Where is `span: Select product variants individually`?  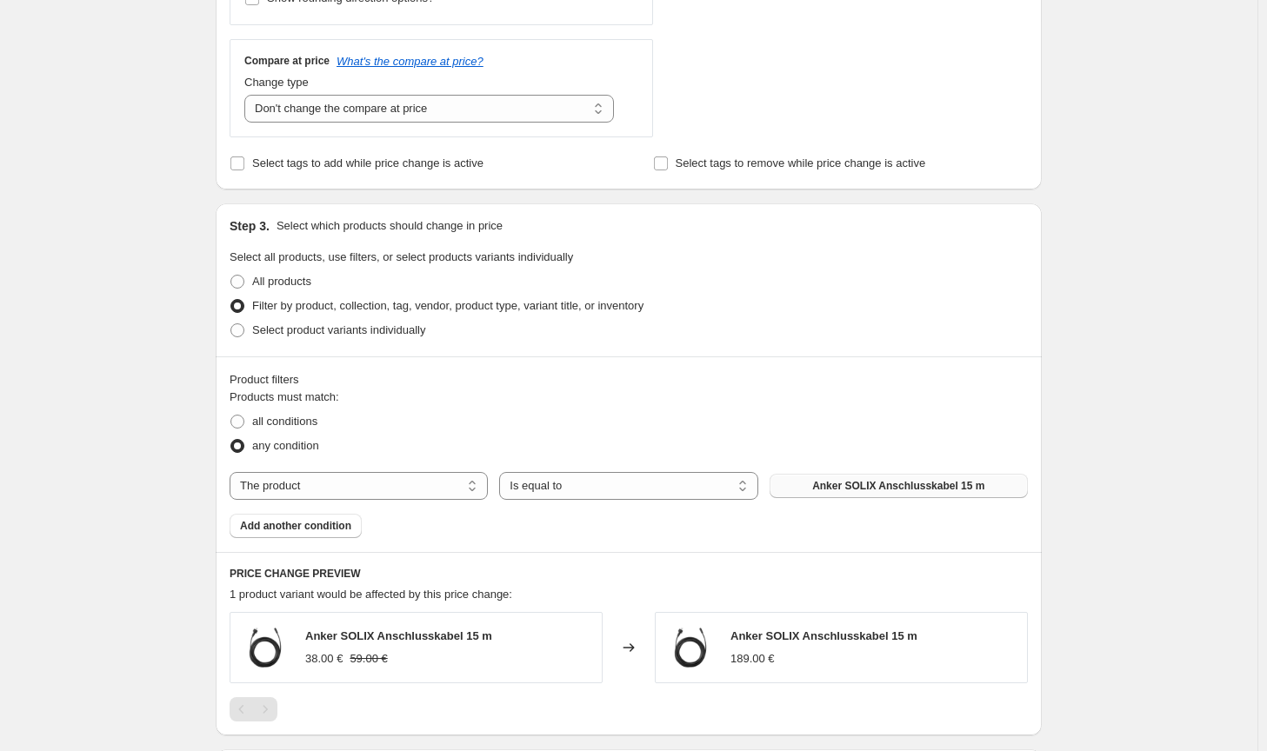
span: Select product variants individually is located at coordinates (338, 329).